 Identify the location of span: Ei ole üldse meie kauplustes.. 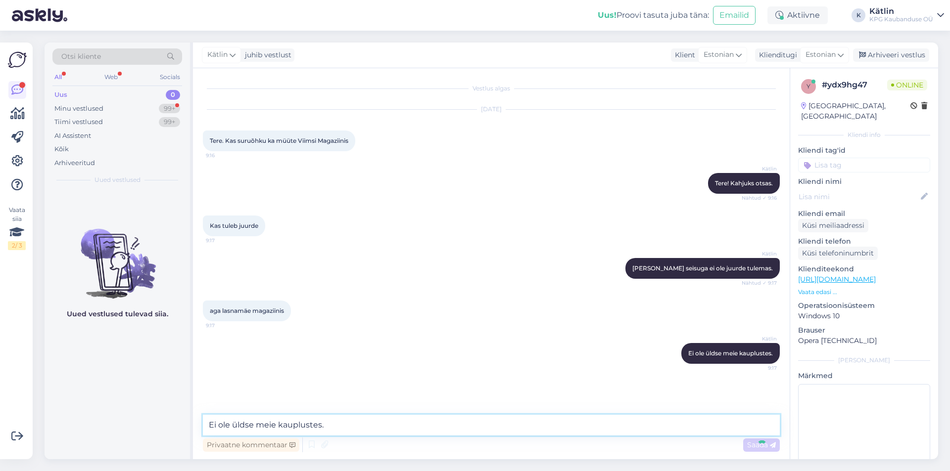
(730, 353).